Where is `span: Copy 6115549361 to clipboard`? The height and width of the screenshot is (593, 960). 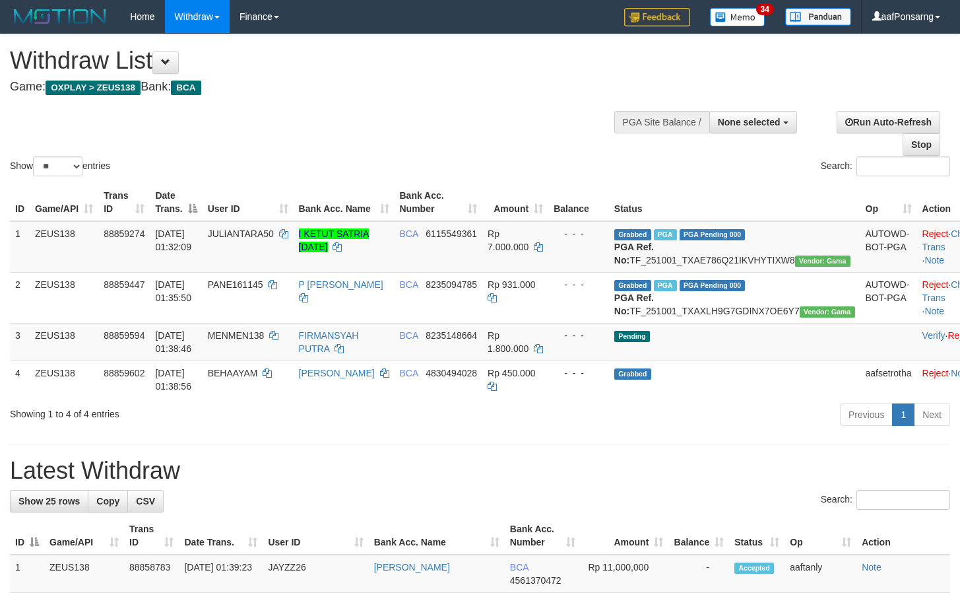
span: Copy 6115549361 to clipboard is located at coordinates (451, 234).